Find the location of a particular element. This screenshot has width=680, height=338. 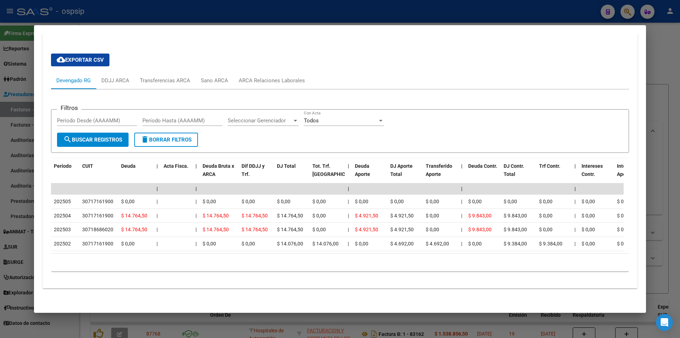

span: Acta Fisca. is located at coordinates (176, 166).